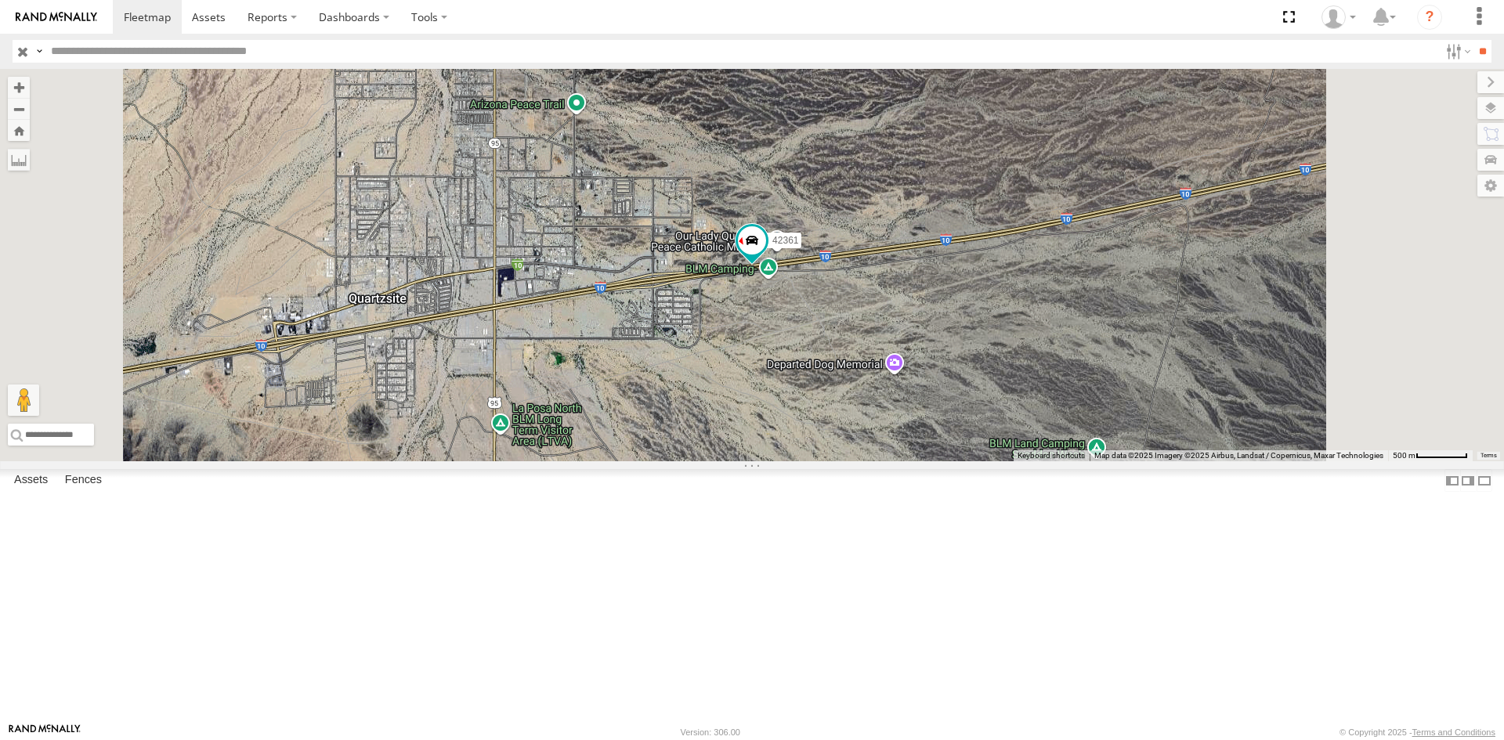 The image size is (1504, 740). Describe the element at coordinates (1051, 456) in the screenshot. I see `button: Keyboard shortcuts` at that location.